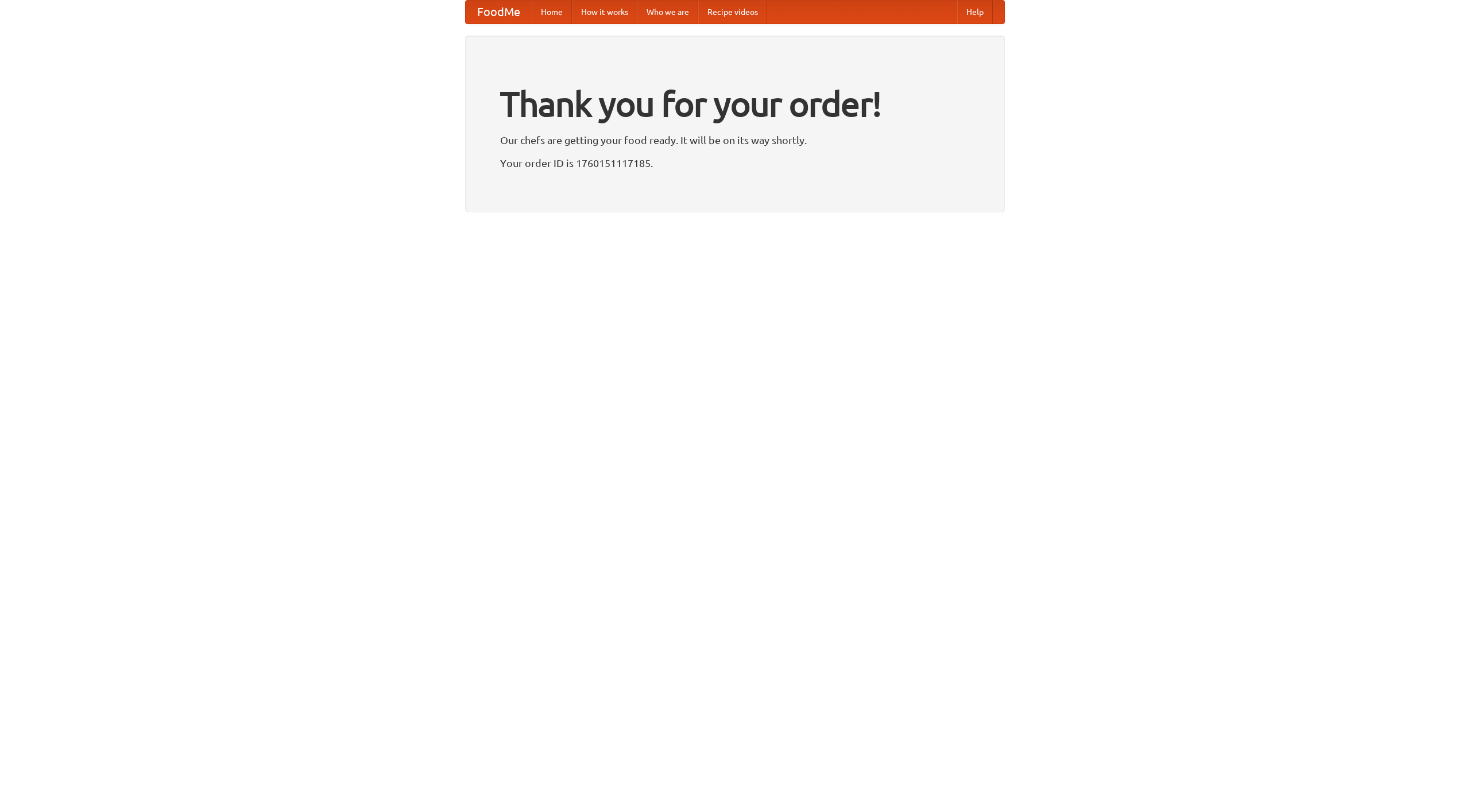 Image resolution: width=1470 pixels, height=812 pixels. I want to click on a: Help, so click(975, 12).